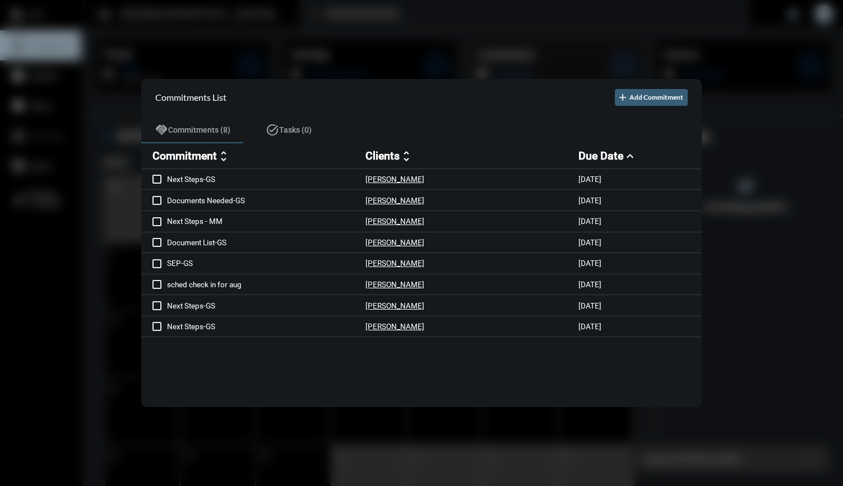  What do you see at coordinates (382, 156) in the screenshot?
I see `h2: Clients` at bounding box center [382, 156].